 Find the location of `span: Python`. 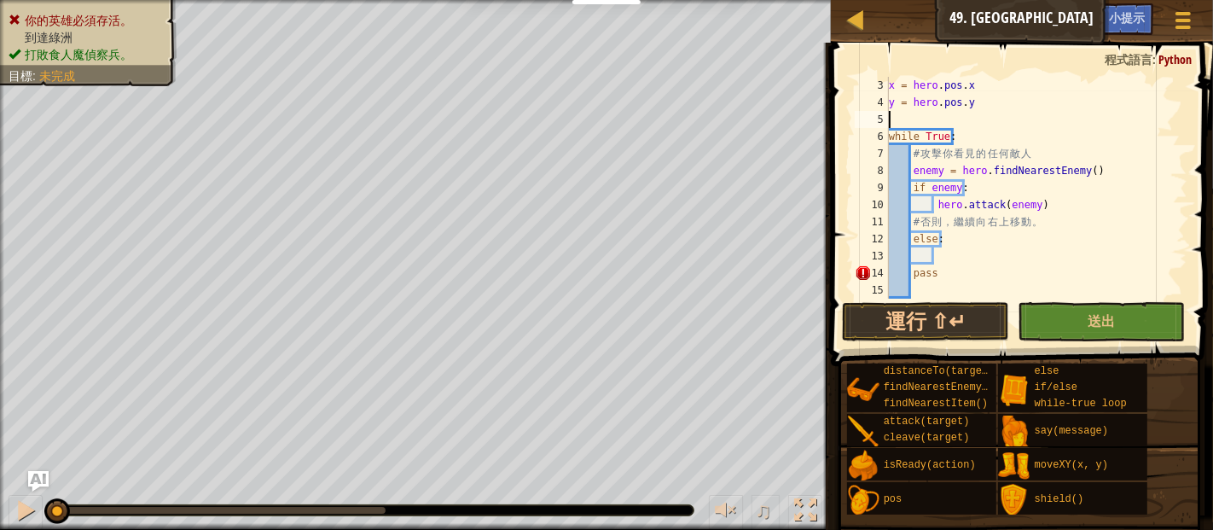

span: Python is located at coordinates (1175, 59).